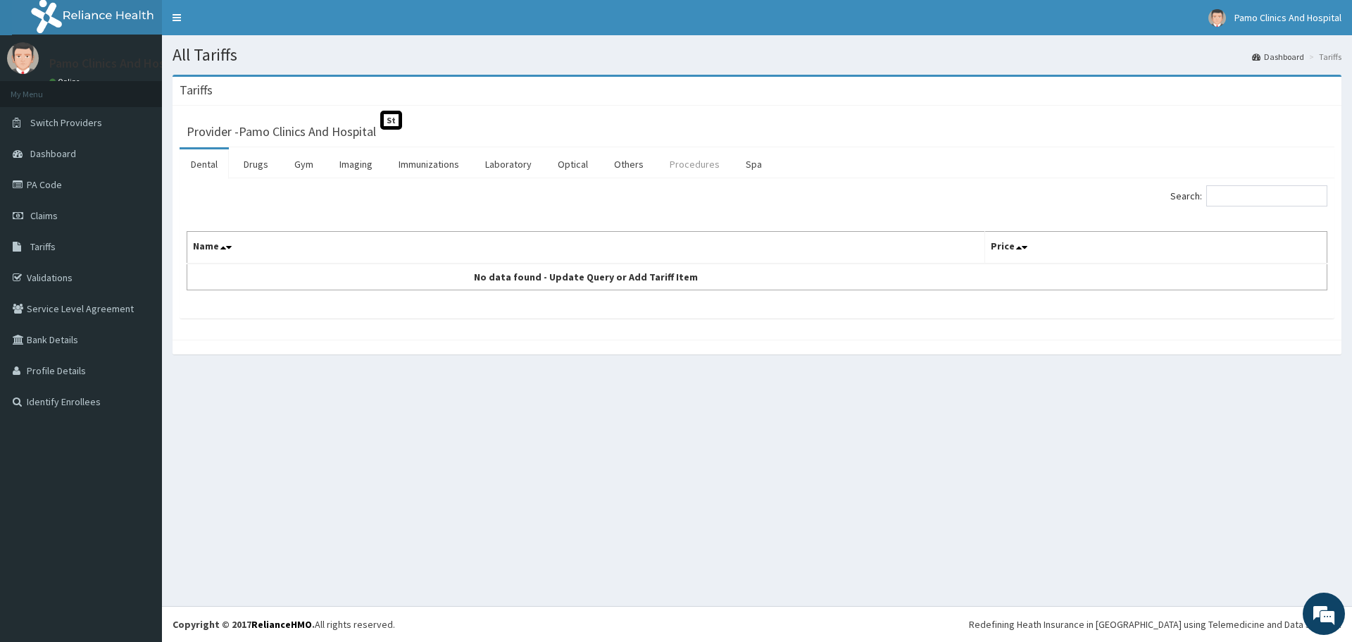  I want to click on input: Search:, so click(1267, 196).